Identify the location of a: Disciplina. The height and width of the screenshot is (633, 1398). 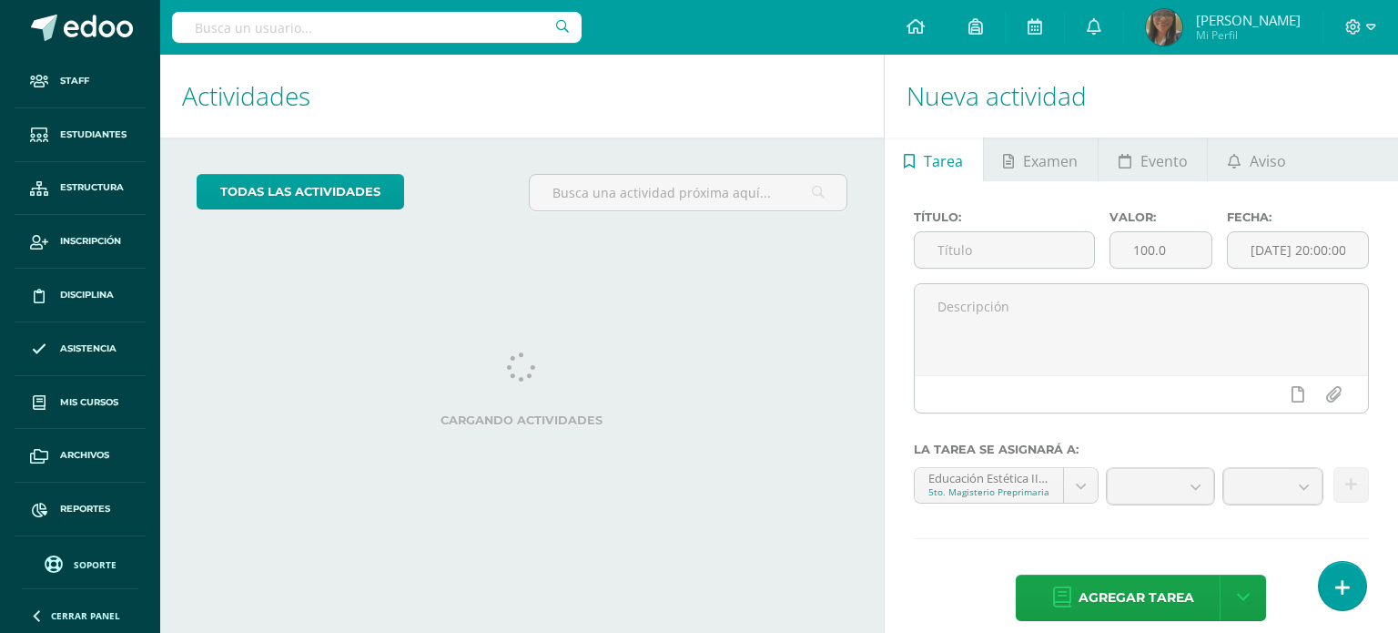
(80, 295).